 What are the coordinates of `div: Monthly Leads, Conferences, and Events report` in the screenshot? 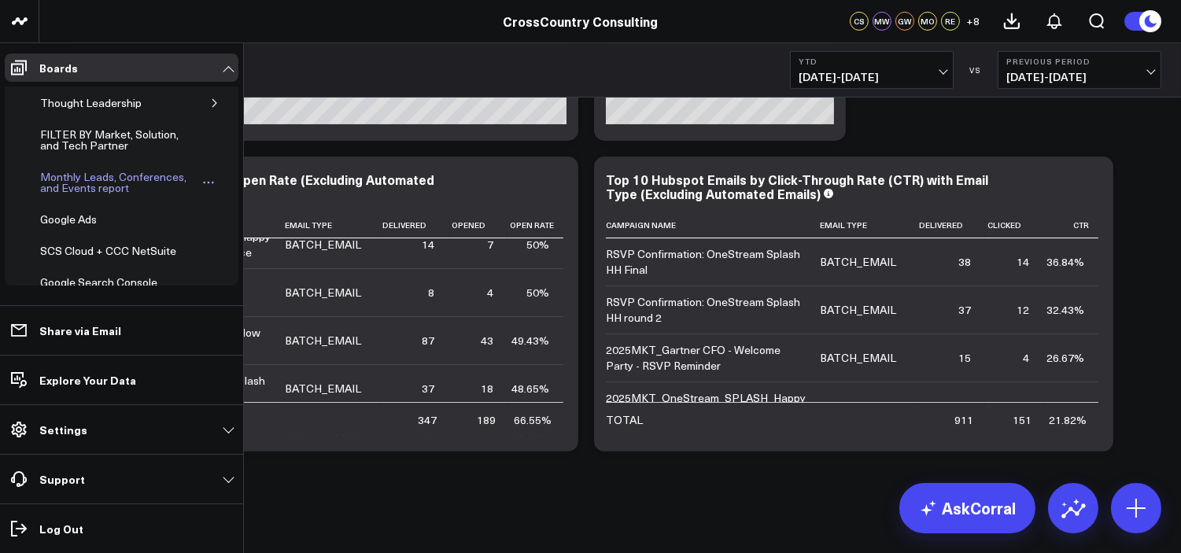 It's located at (118, 182).